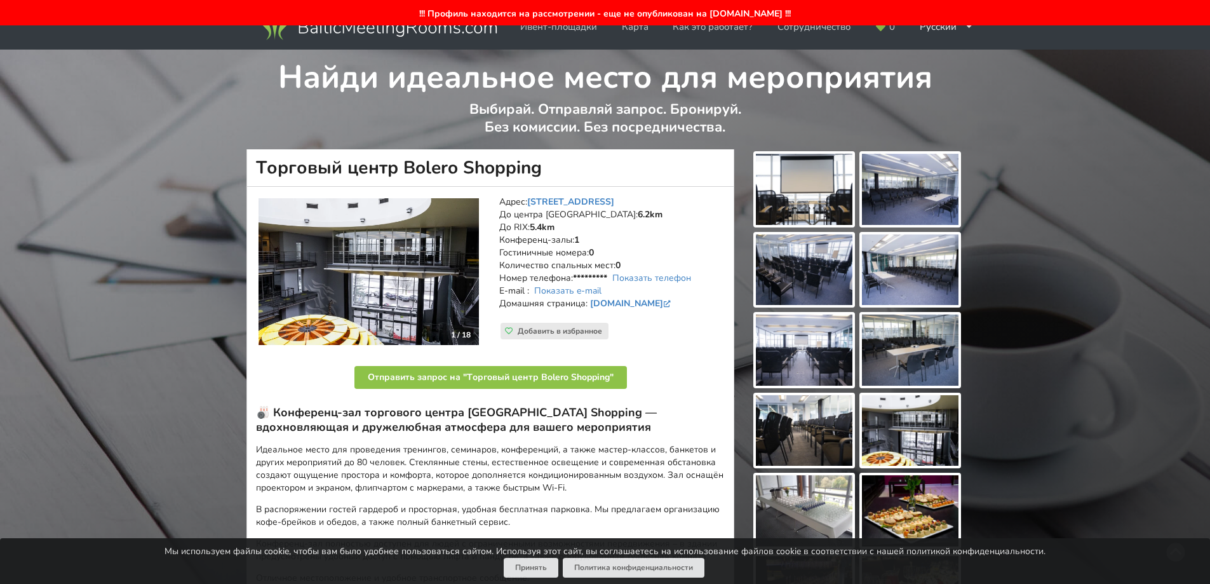 This screenshot has width=1210, height=584. I want to click on div: 1 / 18, so click(460, 335).